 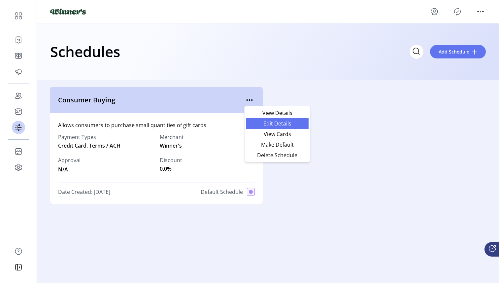 What do you see at coordinates (106, 146) in the screenshot?
I see `span: Credit Card, Terms / ACH` at bounding box center [106, 146].